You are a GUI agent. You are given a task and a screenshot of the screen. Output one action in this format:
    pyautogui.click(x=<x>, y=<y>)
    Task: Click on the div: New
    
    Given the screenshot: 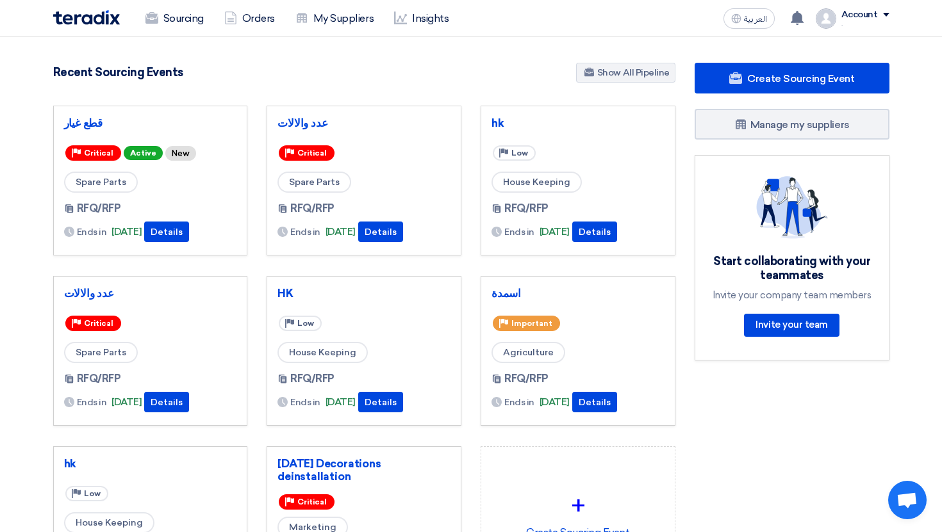 What is the action you would take?
    pyautogui.click(x=181, y=153)
    